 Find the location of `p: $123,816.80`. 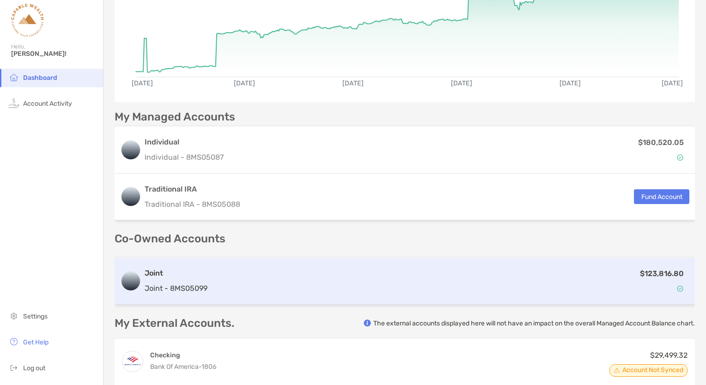

p: $123,816.80 is located at coordinates (662, 274).